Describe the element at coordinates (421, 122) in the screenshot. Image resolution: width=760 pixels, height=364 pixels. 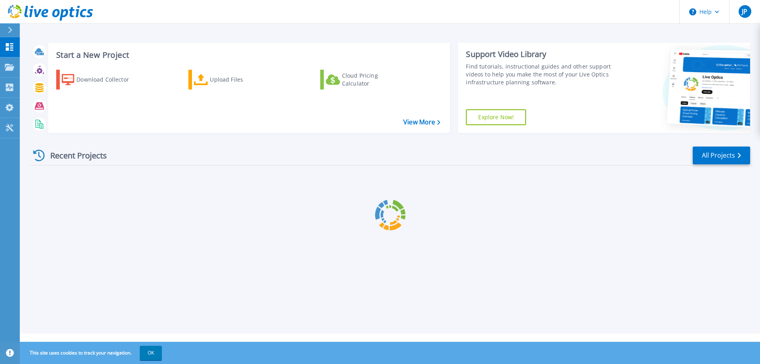
I see `a: View More` at that location.